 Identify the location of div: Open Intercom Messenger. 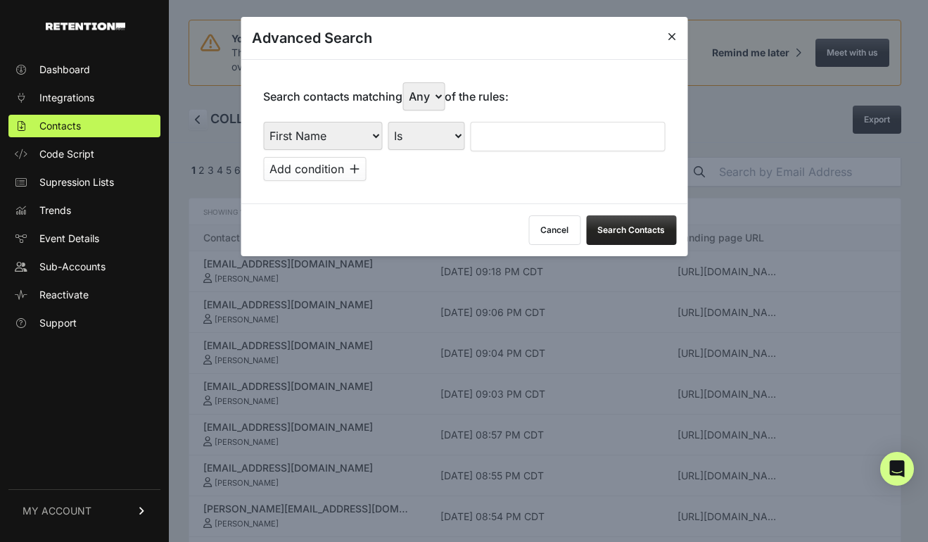
(897, 469).